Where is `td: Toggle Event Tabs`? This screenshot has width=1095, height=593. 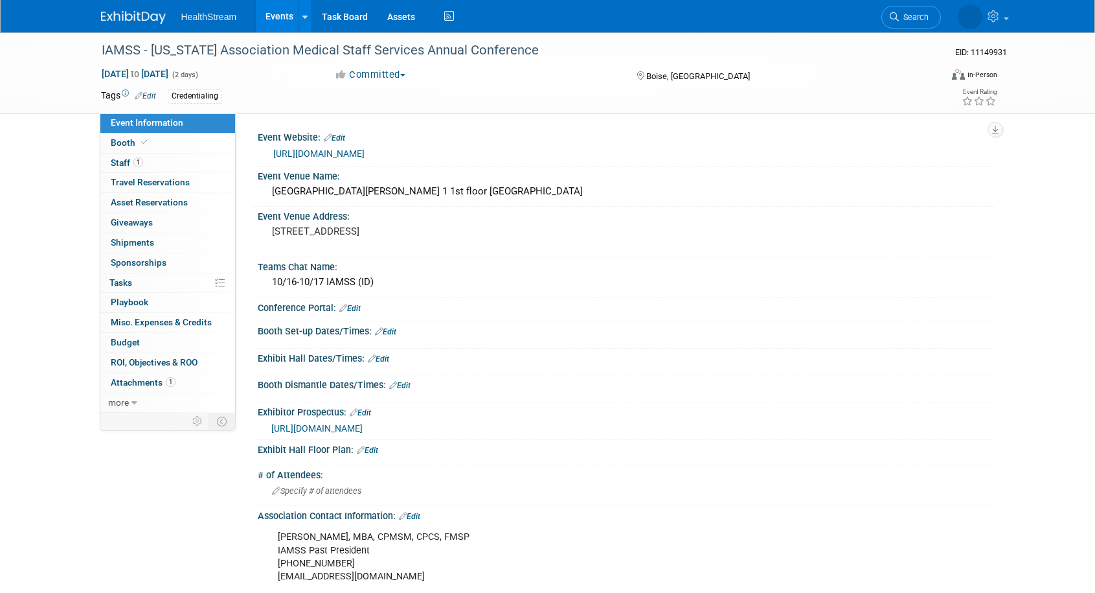 td: Toggle Event Tabs is located at coordinates (221, 421).